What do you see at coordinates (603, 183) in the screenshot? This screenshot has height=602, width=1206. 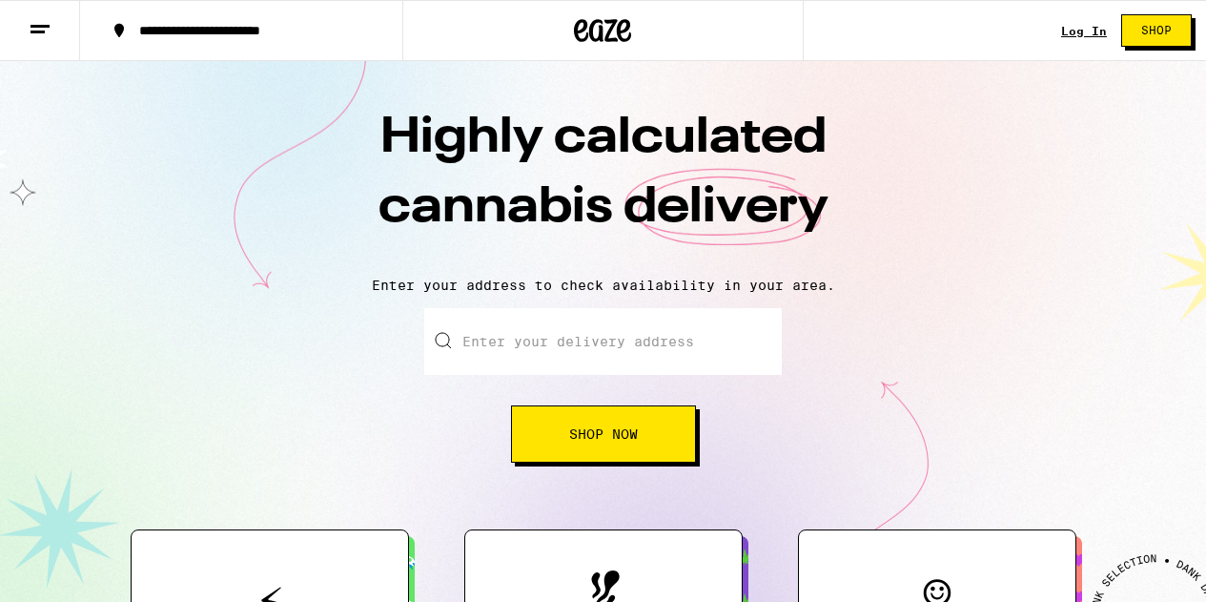 I see `h1: Highly calculated cannabis delivery` at bounding box center [603, 183].